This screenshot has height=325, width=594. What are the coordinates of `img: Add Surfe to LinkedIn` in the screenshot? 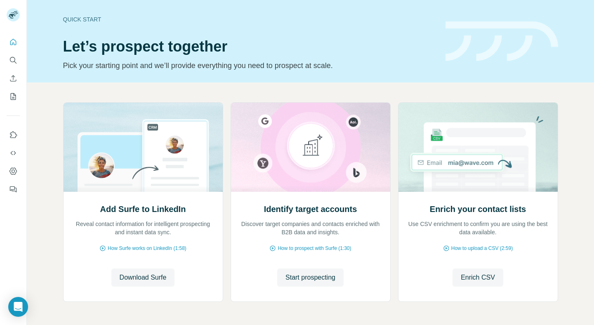 It's located at (143, 147).